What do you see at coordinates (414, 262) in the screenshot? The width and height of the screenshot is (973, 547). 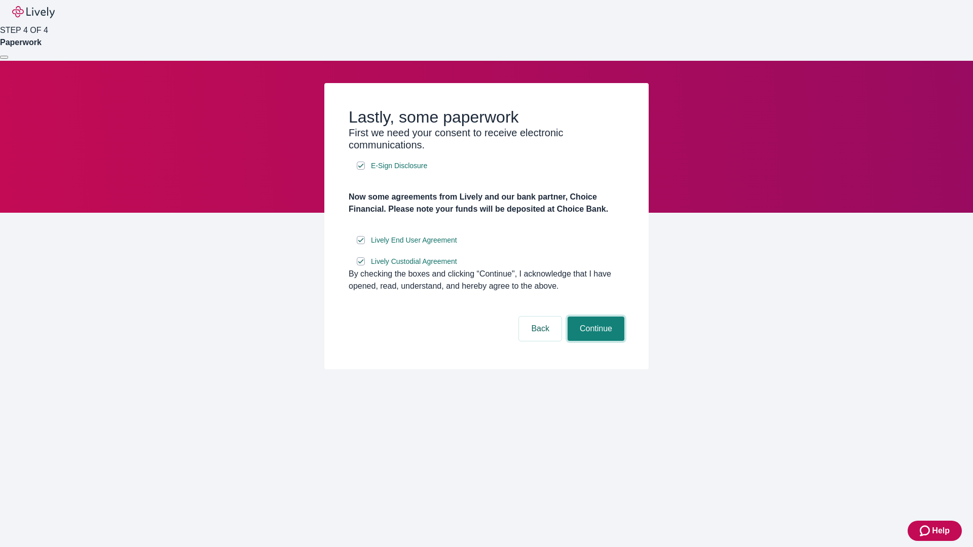 I see `span: Lively Custodial Agreement` at bounding box center [414, 262].